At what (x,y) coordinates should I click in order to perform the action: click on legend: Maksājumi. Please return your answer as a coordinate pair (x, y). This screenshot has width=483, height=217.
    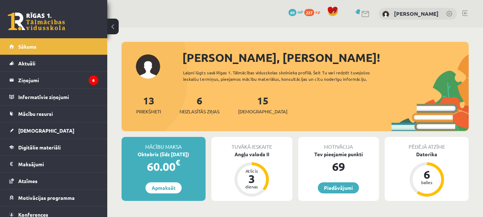
    Looking at the image, I should click on (58, 164).